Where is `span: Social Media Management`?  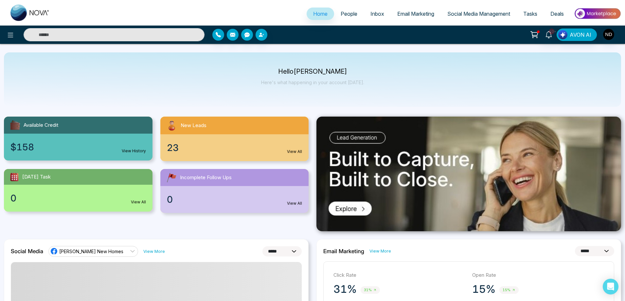 span: Social Media Management is located at coordinates (479, 14).